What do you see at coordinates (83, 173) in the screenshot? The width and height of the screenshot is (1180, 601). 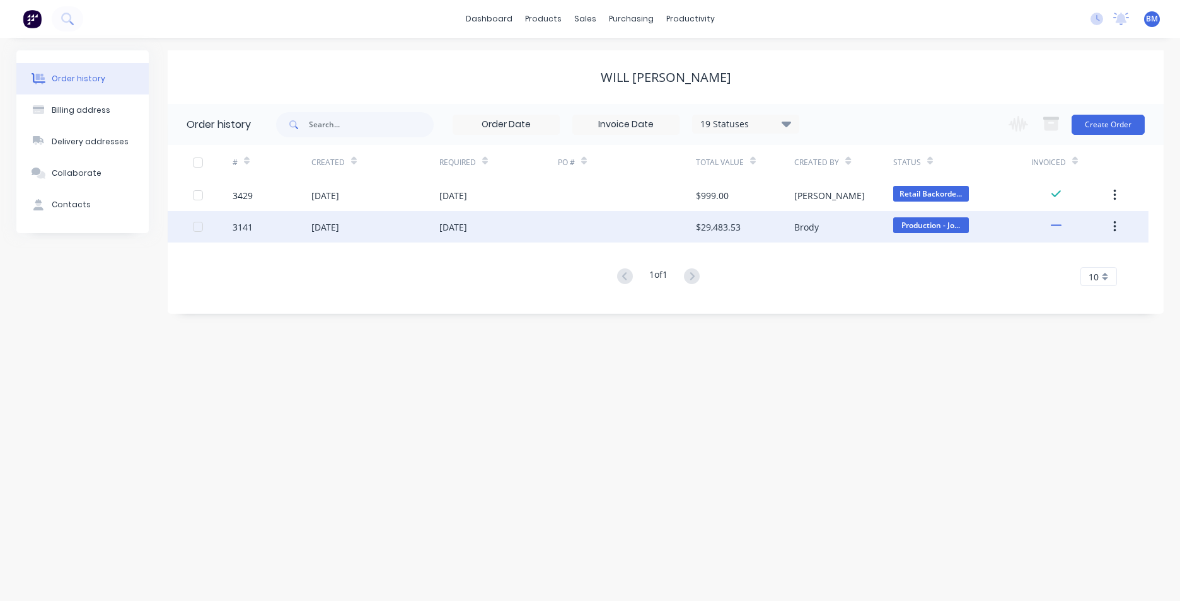 I see `button: Collaborate` at bounding box center [83, 173].